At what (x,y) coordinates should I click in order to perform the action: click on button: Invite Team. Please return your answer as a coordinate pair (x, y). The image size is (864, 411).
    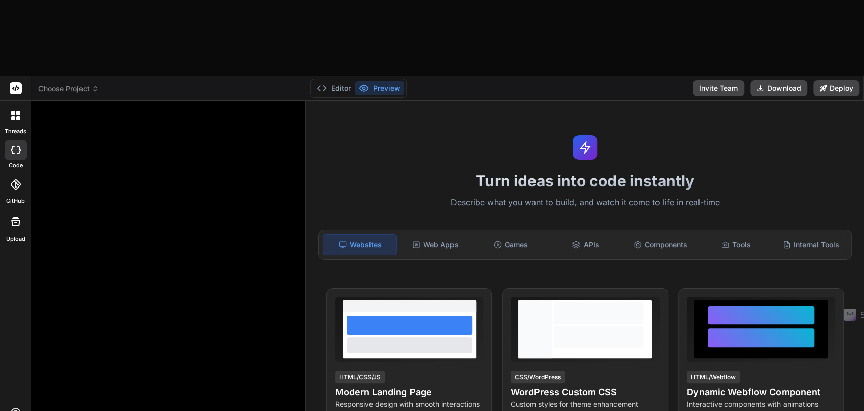
    Looking at the image, I should click on (718, 88).